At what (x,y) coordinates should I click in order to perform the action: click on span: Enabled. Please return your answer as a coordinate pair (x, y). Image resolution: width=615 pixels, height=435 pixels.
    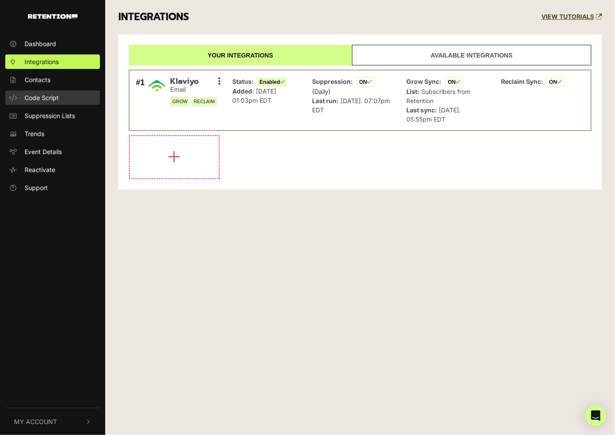
    Looking at the image, I should click on (272, 82).